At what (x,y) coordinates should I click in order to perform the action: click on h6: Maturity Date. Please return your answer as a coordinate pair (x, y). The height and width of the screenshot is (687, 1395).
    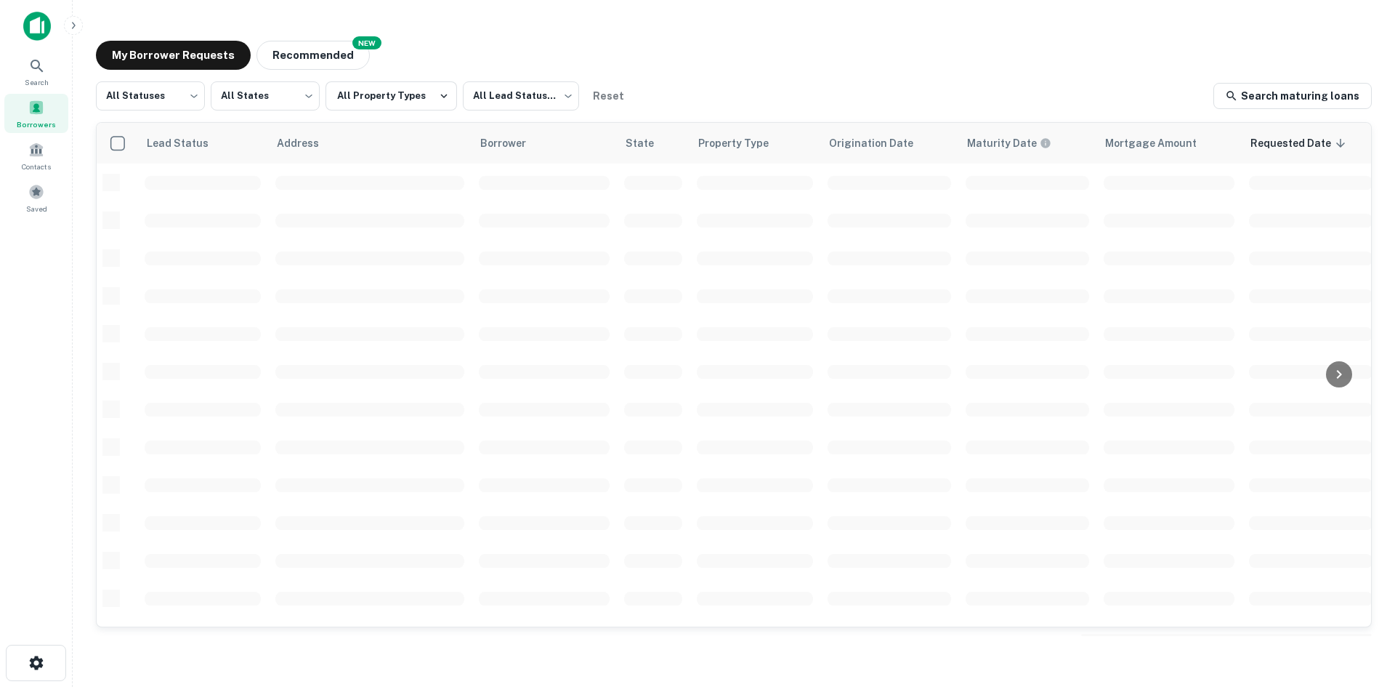
    Looking at the image, I should click on (1002, 143).